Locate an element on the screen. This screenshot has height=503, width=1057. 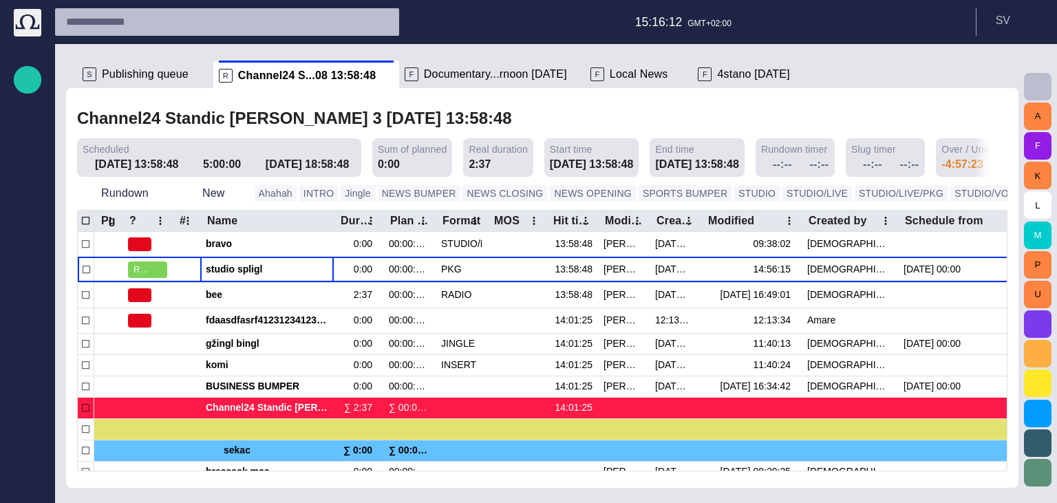
span: Slug timer is located at coordinates (873, 149).